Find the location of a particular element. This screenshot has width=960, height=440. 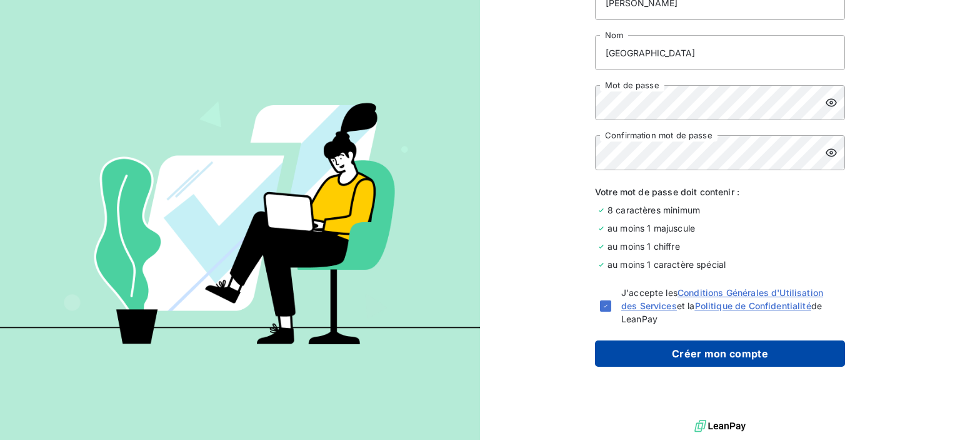

span: 8 caractères minimum is located at coordinates (654, 209).